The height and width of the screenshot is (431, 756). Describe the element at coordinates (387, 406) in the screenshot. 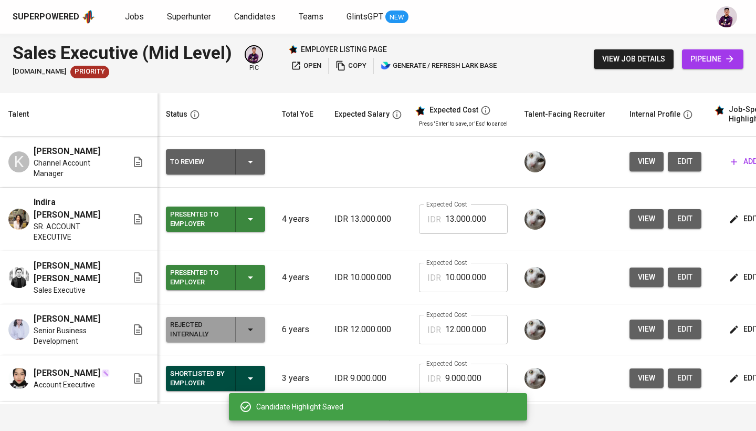

I see `div: Candidate Highlight Saved` at that location.